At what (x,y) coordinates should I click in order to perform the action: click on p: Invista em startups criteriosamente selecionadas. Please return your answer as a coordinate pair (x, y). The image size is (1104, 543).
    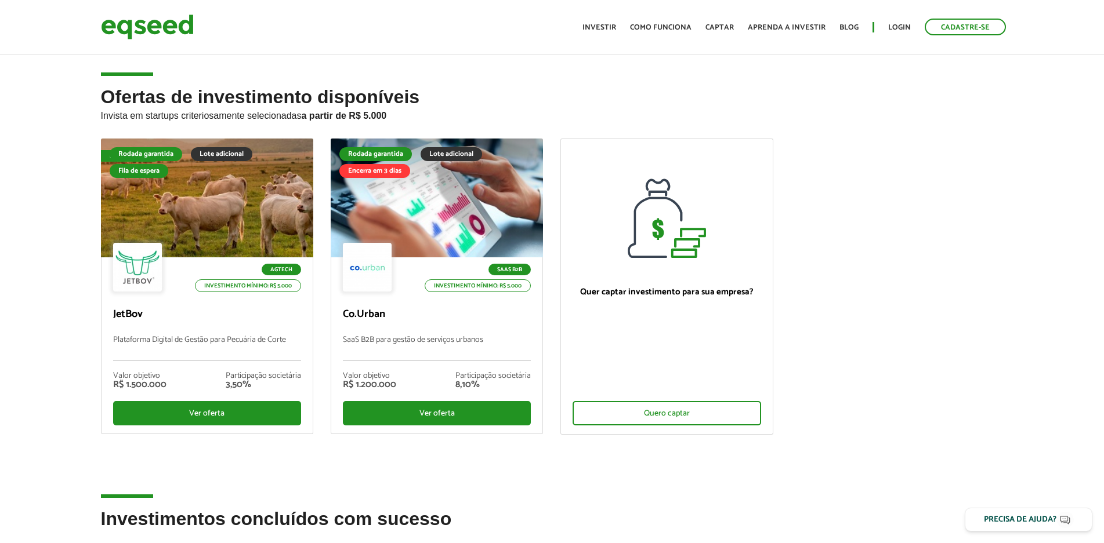
    Looking at the image, I should click on (552, 114).